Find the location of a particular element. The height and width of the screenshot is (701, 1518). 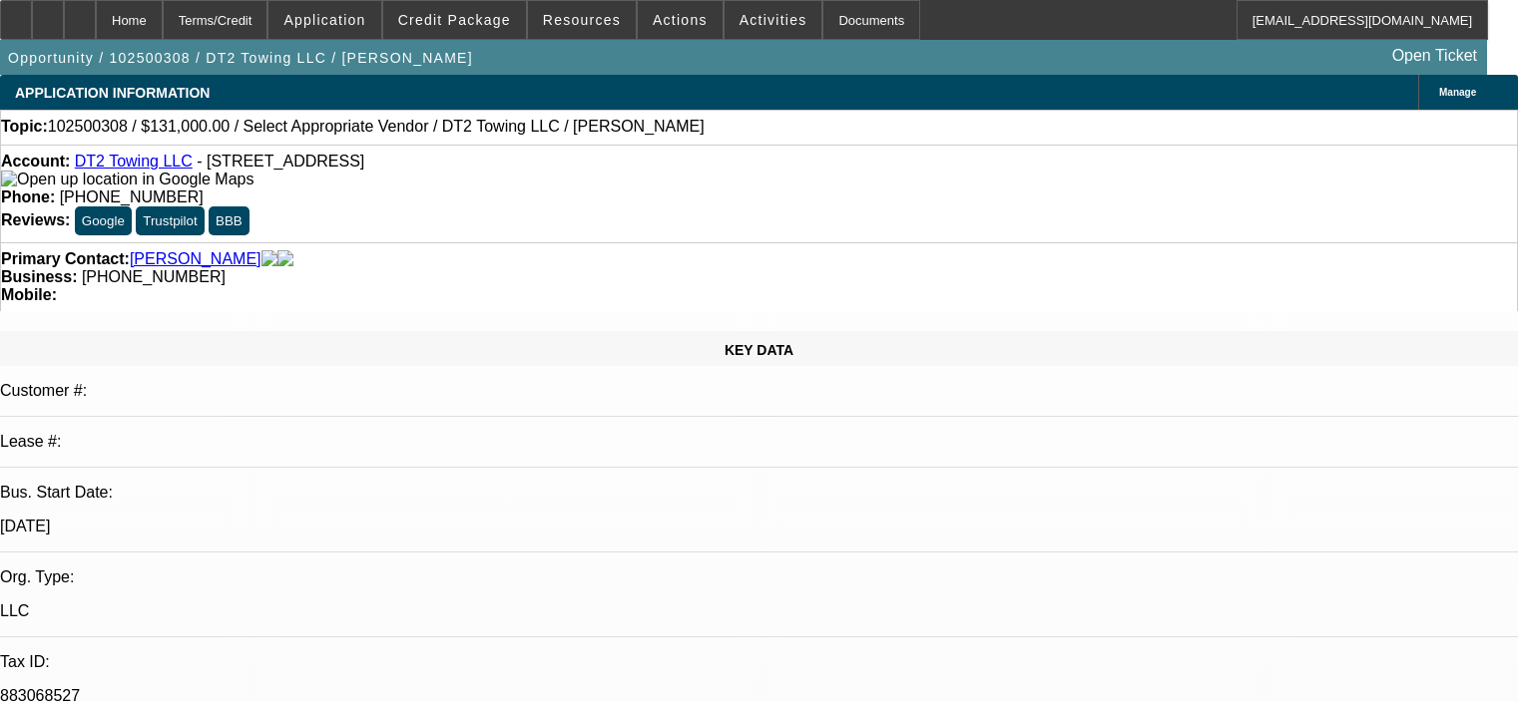

strong: Mobile: is located at coordinates (29, 294).